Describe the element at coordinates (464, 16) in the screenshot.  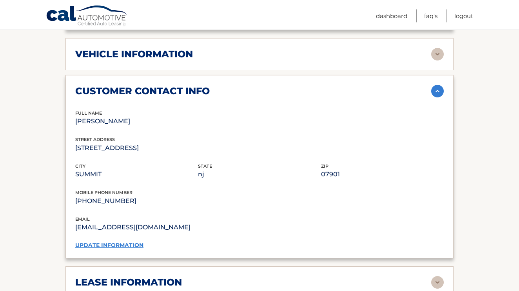
I see `a: Logout` at that location.